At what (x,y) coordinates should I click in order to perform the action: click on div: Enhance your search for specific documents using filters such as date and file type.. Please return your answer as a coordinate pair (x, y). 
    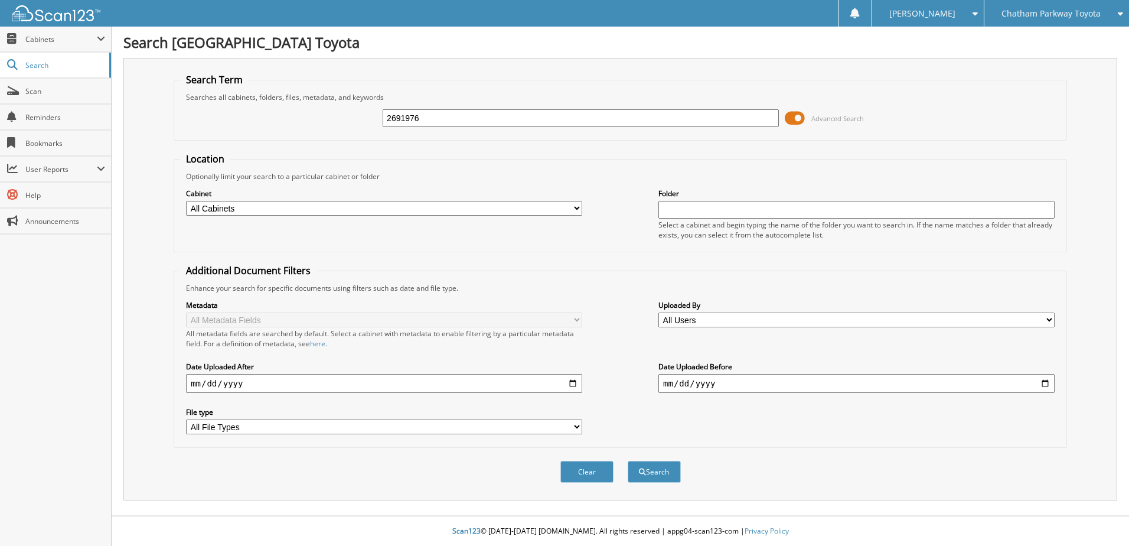
    Looking at the image, I should click on (620, 288).